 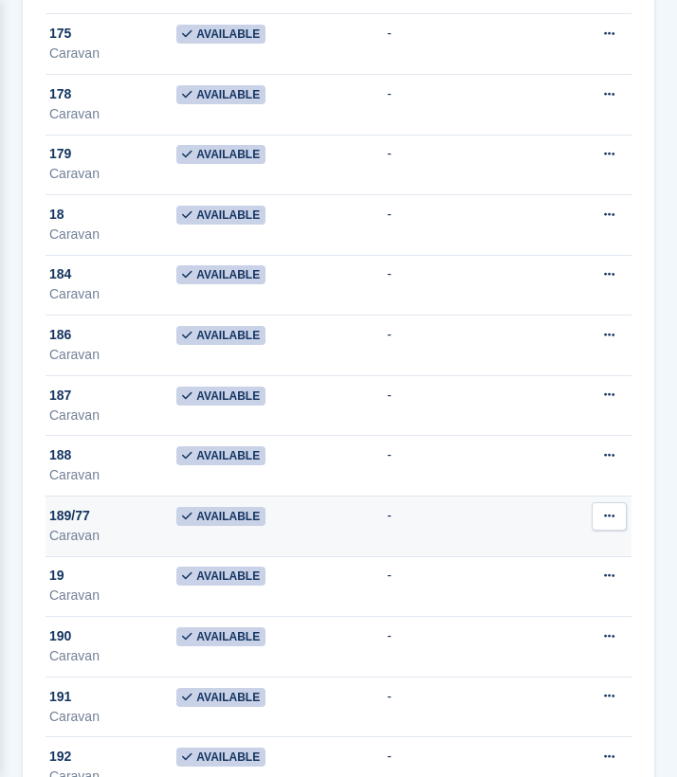 I want to click on span: 175, so click(x=60, y=33).